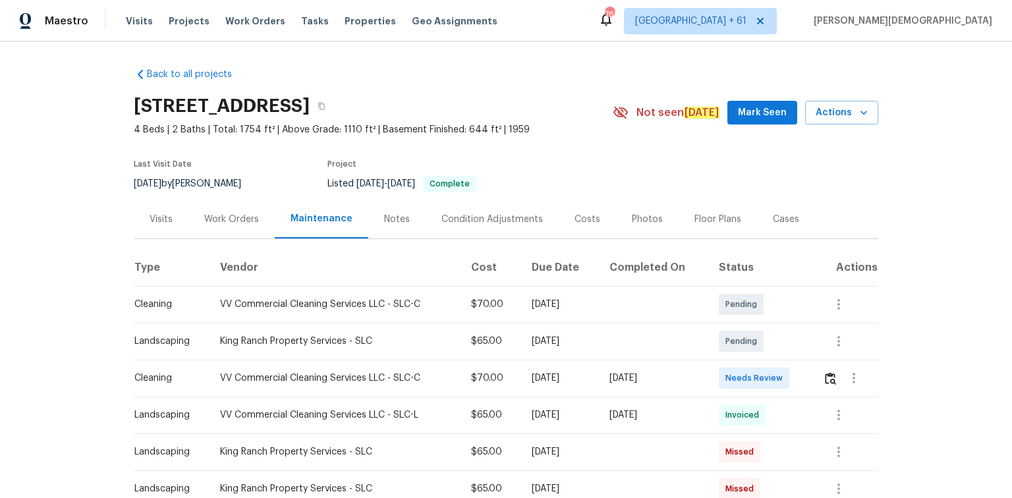 This screenshot has height=498, width=1012. I want to click on div: Photos, so click(647, 219).